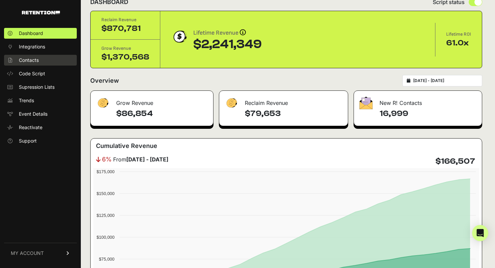 The width and height of the screenshot is (495, 268). What do you see at coordinates (33, 114) in the screenshot?
I see `span: Event Details` at bounding box center [33, 114].